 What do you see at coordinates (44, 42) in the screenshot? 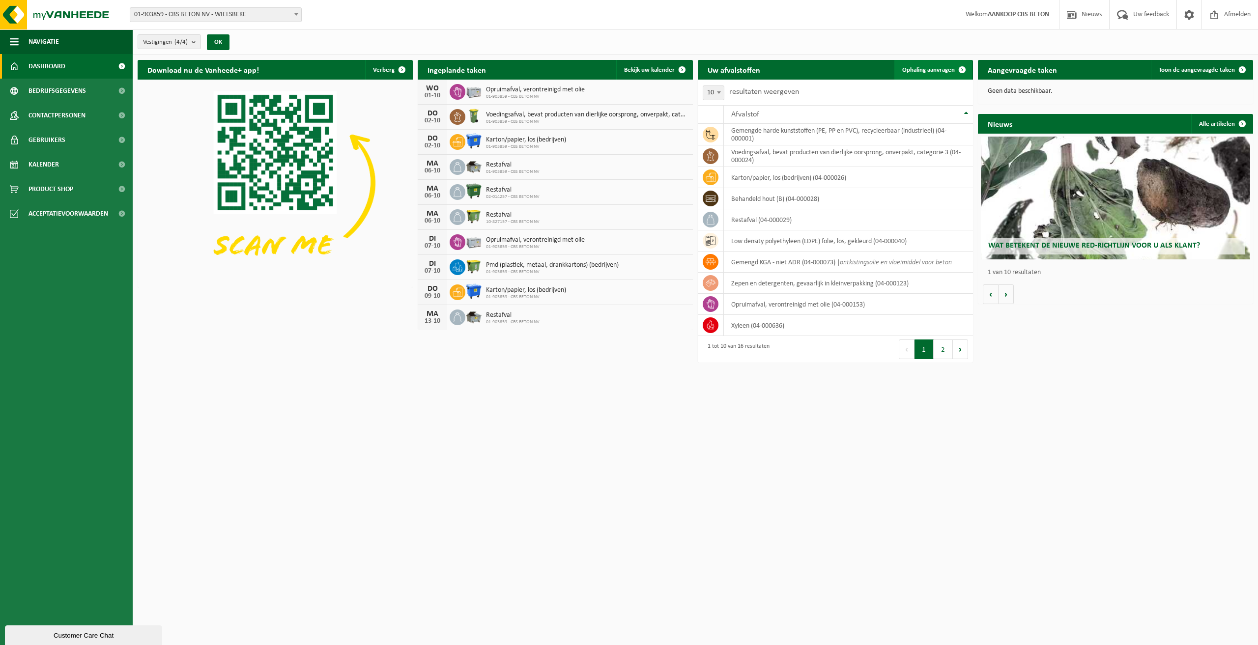
I see `span: Navigatie` at bounding box center [44, 42].